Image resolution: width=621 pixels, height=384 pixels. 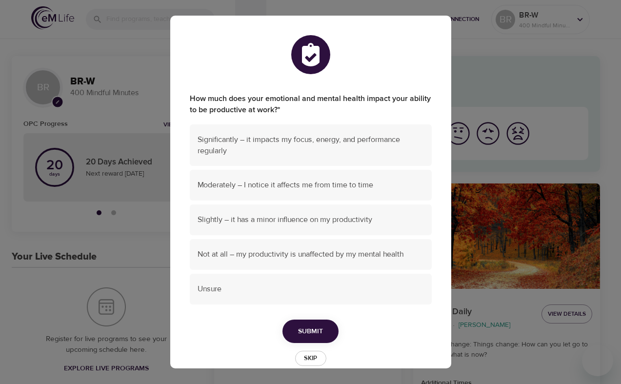 I want to click on span: Moderately – I notice it affects me from time to time, so click(x=311, y=185).